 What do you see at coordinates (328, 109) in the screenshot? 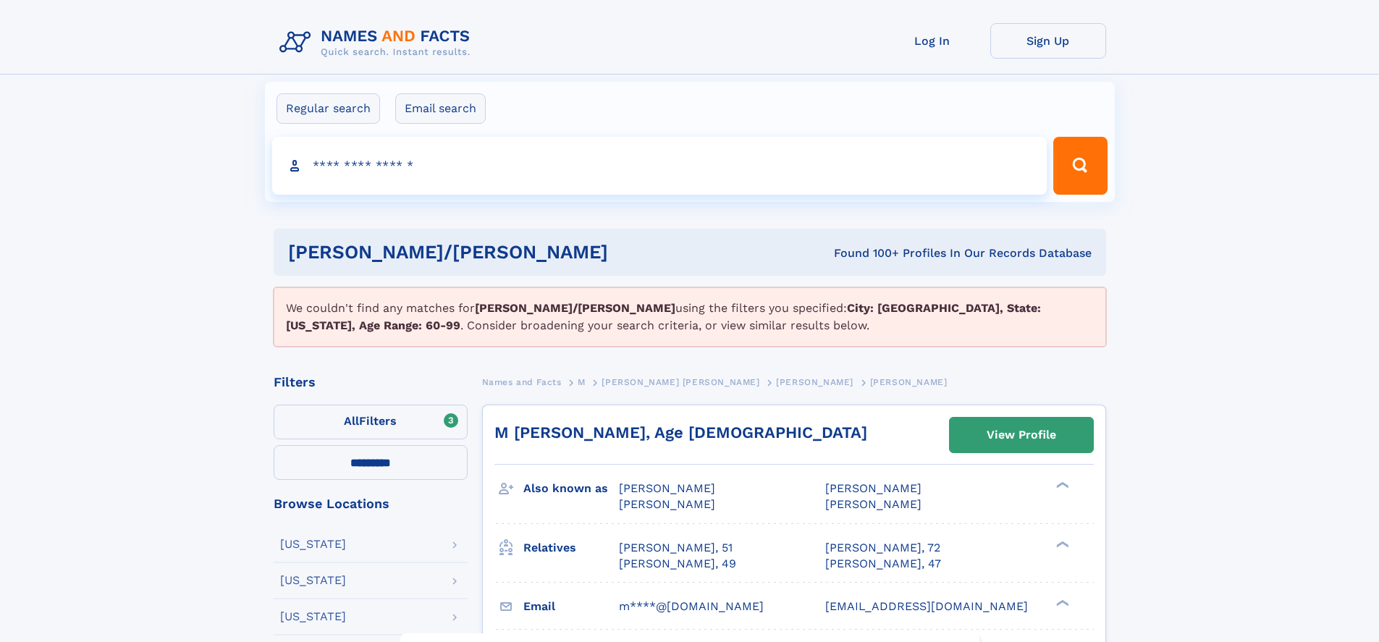
I see `label: Regular search` at bounding box center [328, 109].